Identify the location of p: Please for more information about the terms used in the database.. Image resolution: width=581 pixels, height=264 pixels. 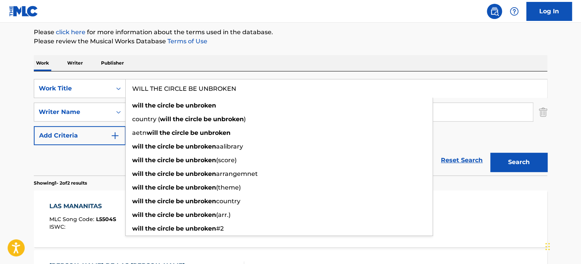
(290, 32).